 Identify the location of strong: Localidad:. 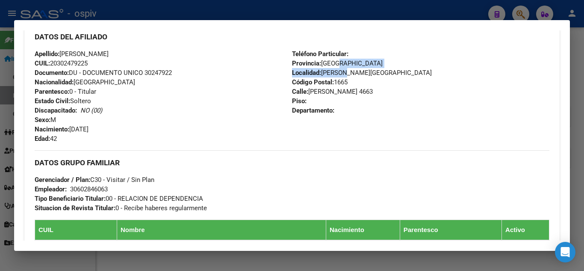
(307, 73).